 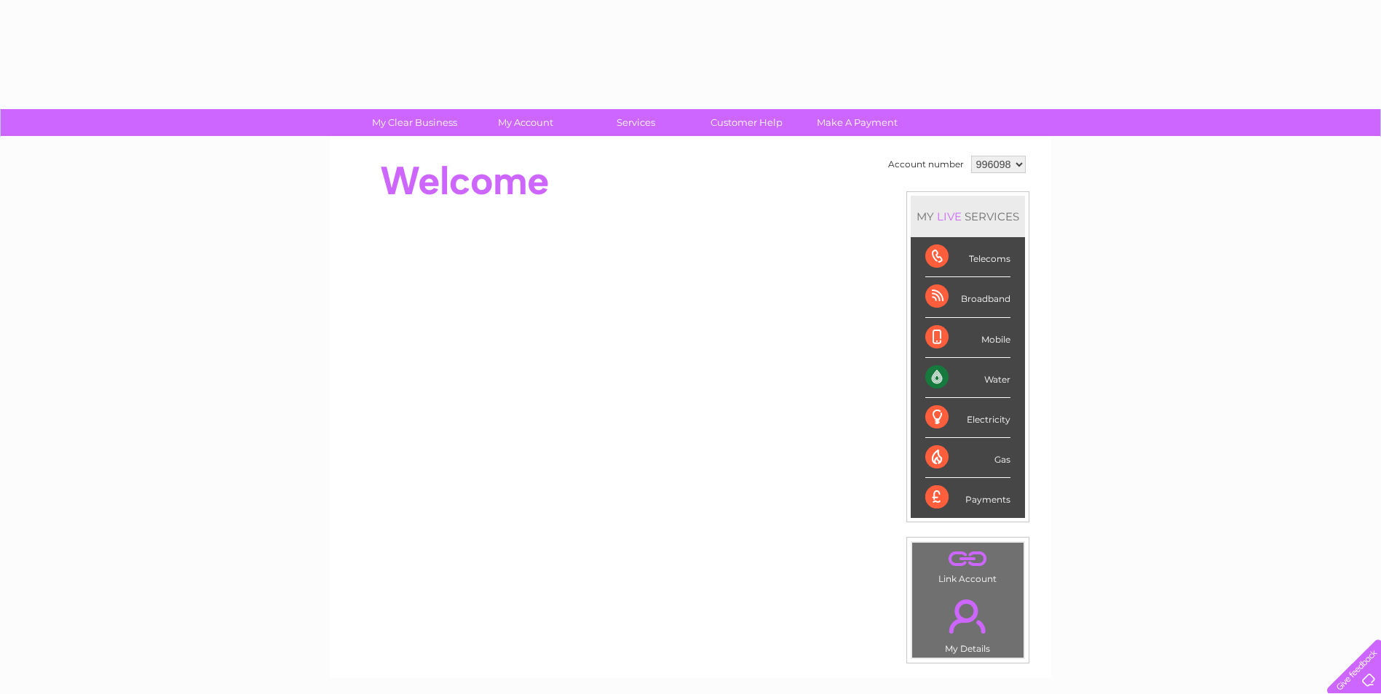 I want to click on a: My Account, so click(x=525, y=122).